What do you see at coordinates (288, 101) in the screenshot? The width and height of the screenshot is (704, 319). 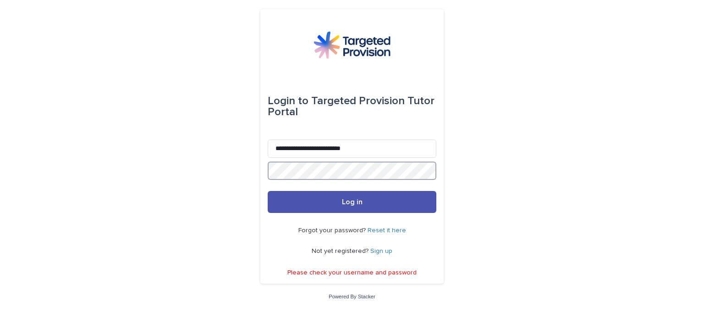 I see `span: Login to` at bounding box center [288, 101].